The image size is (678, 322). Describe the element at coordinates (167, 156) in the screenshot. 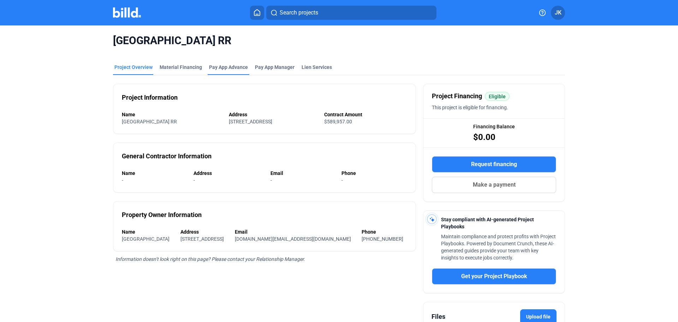

I see `div: General Contractor Information` at that location.